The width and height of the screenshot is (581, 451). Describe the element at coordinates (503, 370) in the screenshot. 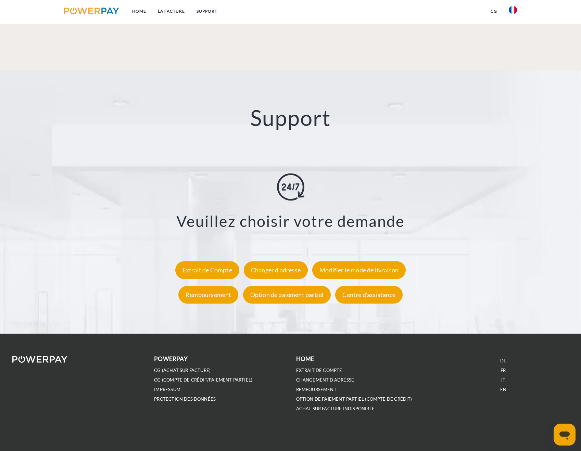

I see `a: FR` at that location.